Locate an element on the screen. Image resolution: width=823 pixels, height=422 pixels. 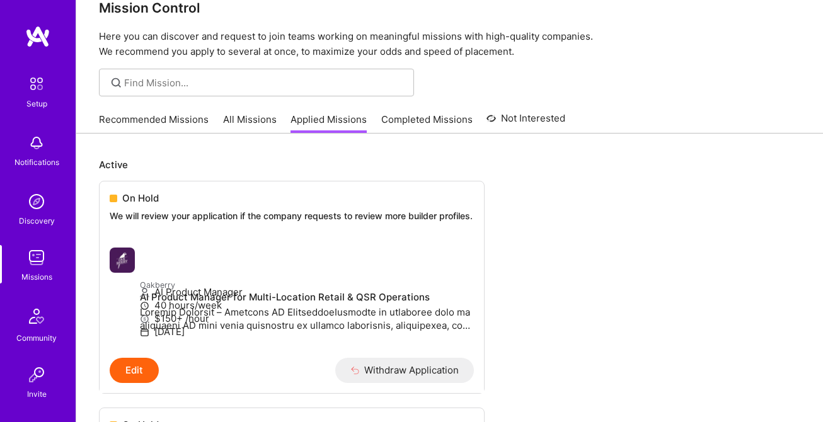
p: AI Product Manager is located at coordinates (307, 292).